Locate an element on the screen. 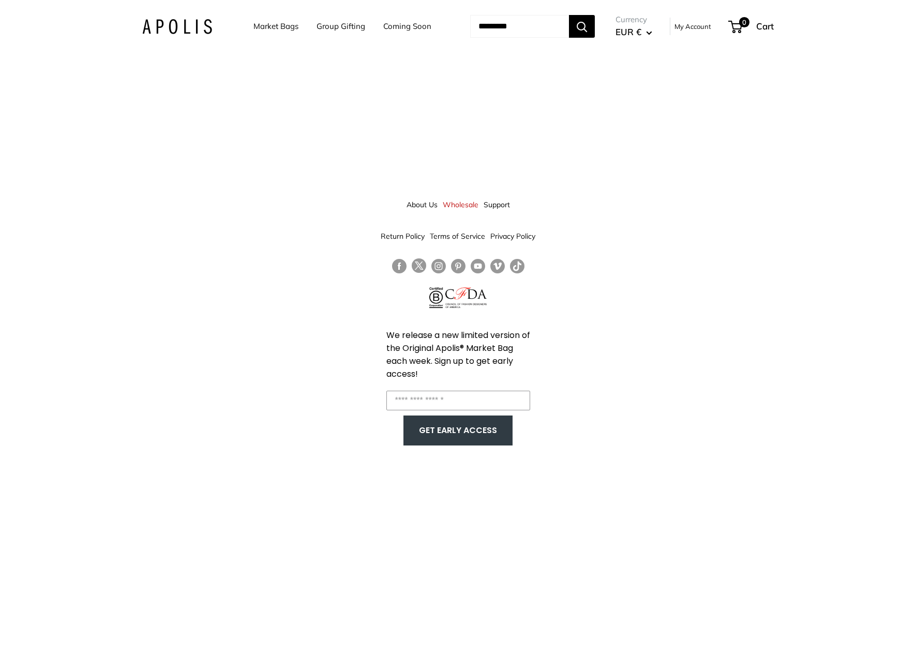  img: Certified B Corporation is located at coordinates (436, 298).